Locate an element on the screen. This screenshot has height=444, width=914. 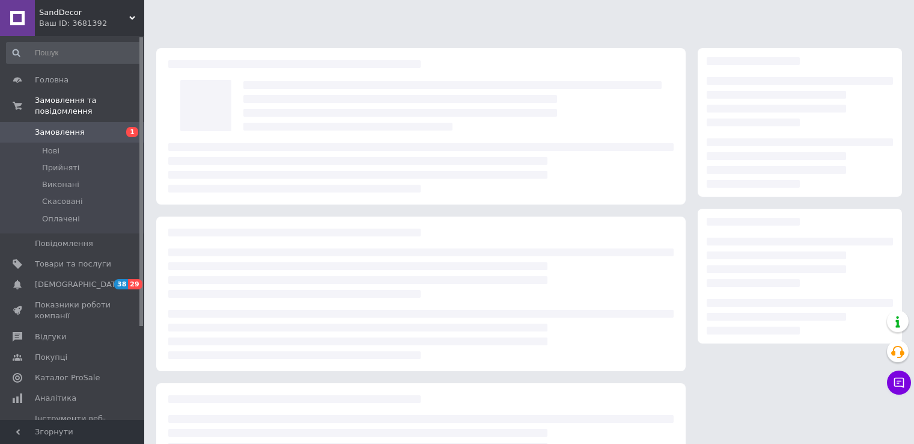
button: Чат з покупцем is located at coordinates (899, 382).